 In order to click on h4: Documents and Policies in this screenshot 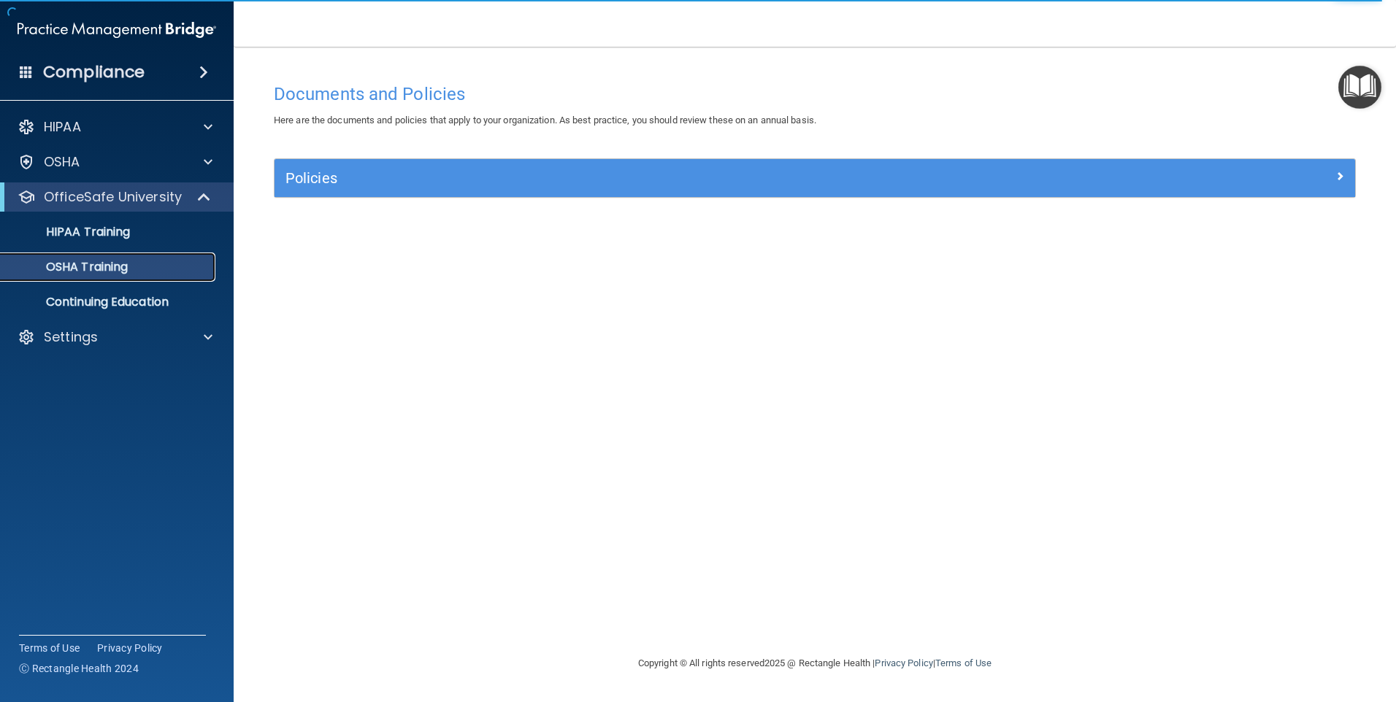, I will do `click(815, 94)`.